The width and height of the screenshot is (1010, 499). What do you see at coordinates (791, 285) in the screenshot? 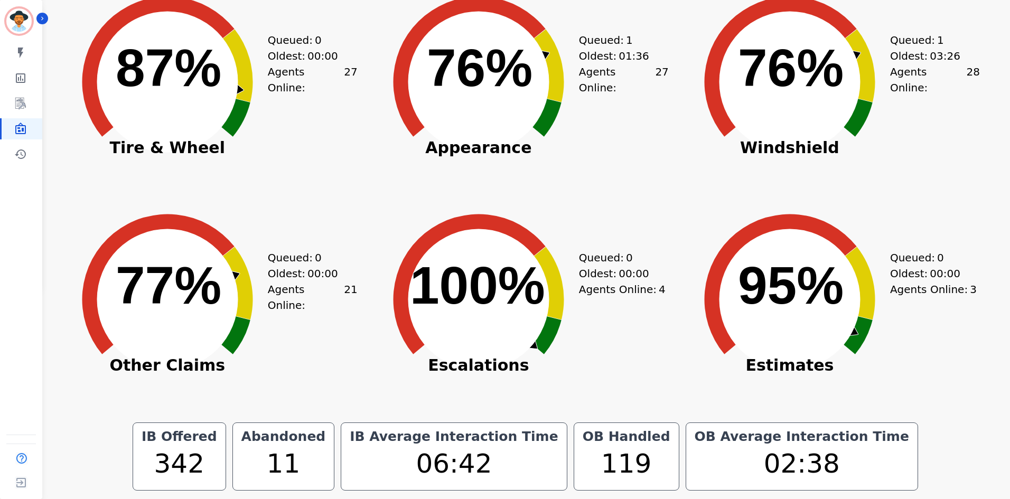
I see `text: 95%` at bounding box center [791, 285].